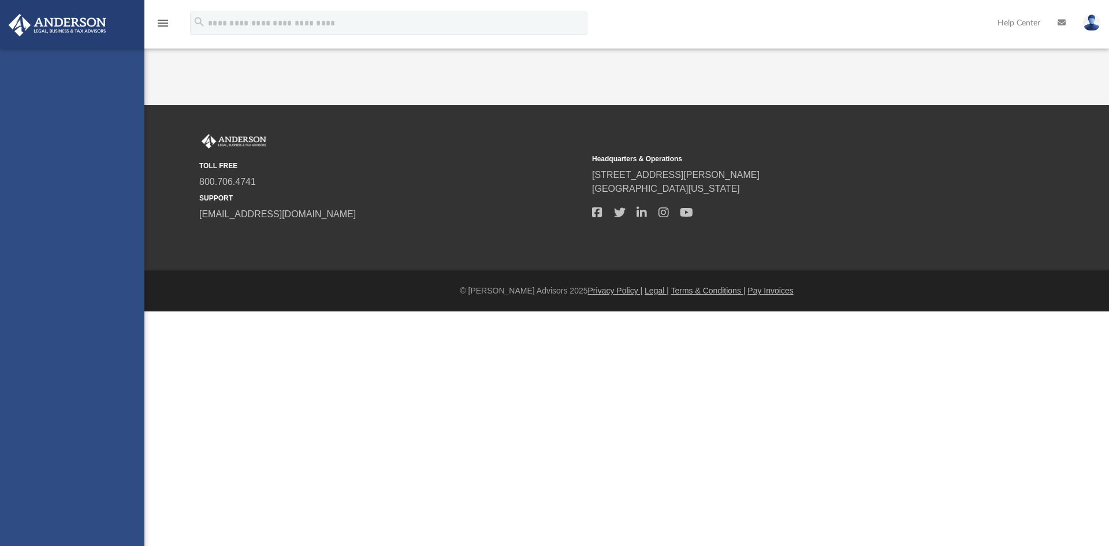 This screenshot has height=546, width=1109. I want to click on a: menu, so click(163, 26).